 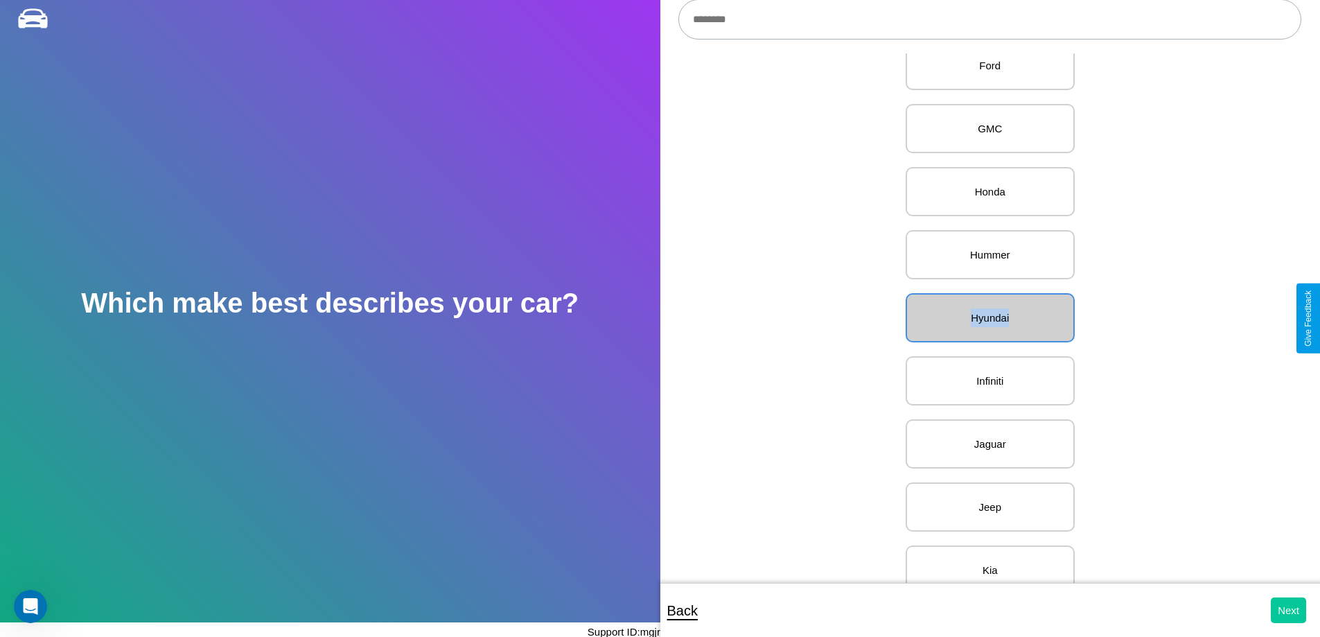 I want to click on button: Next, so click(x=1288, y=610).